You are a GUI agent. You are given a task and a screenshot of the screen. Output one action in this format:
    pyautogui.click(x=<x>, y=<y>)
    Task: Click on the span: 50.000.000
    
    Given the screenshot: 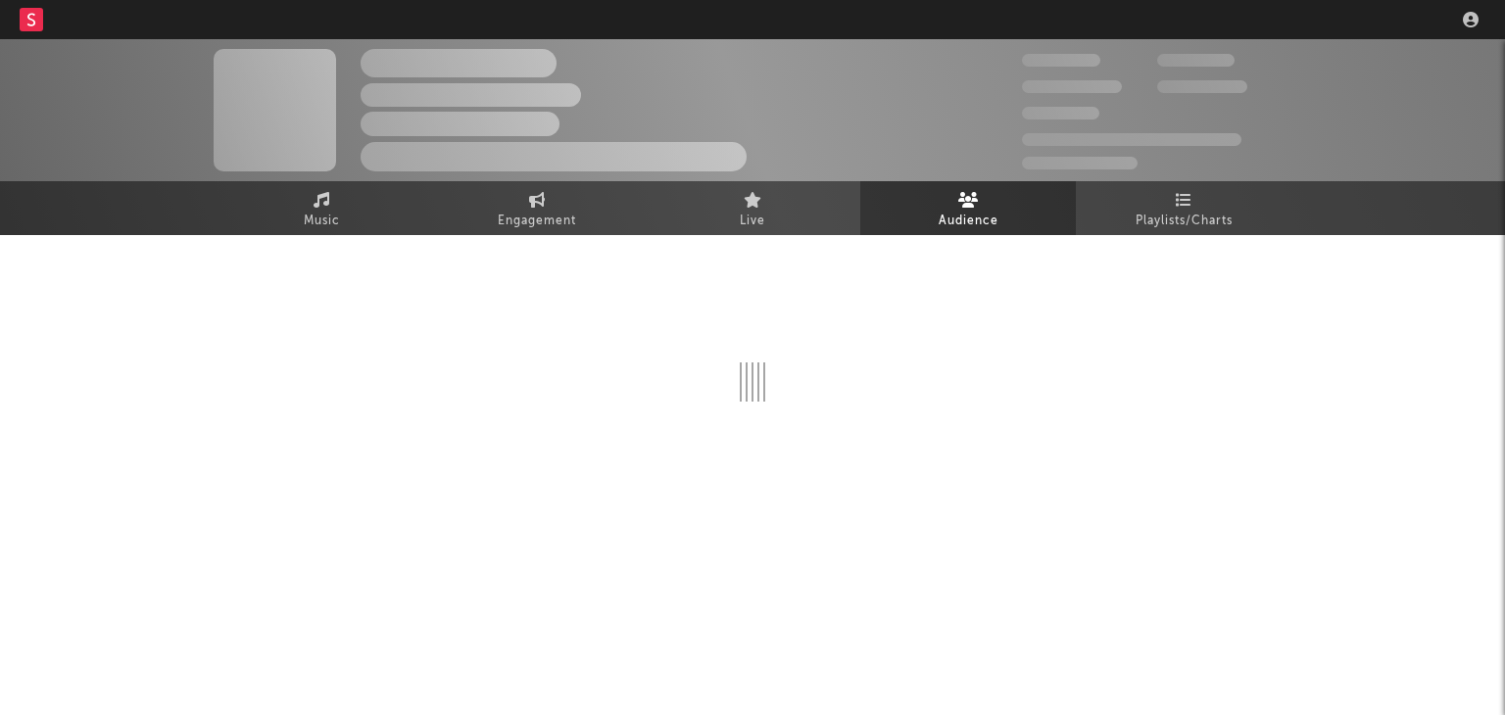 What is the action you would take?
    pyautogui.click(x=1072, y=86)
    